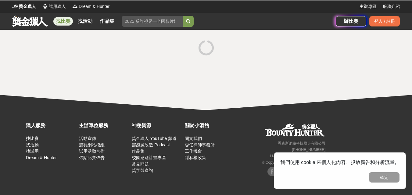 The width and height of the screenshot is (412, 195). What do you see at coordinates (87, 139) in the screenshot?
I see `a: 活動宣傳` at bounding box center [87, 139].